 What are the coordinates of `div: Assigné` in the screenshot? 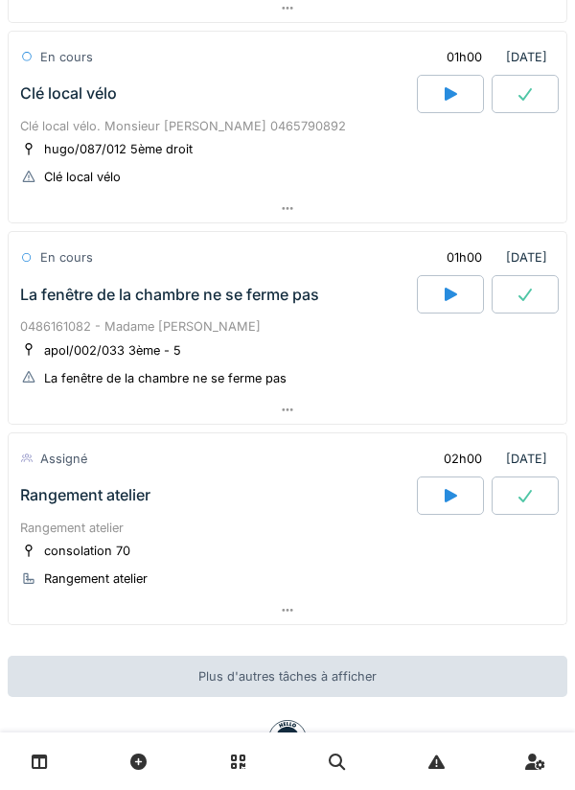 It's located at (63, 458).